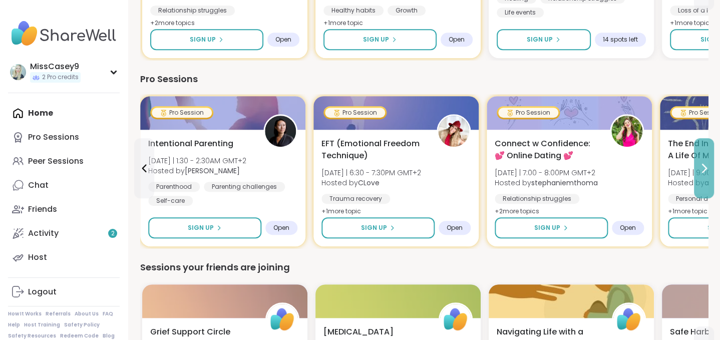 This screenshot has width=720, height=340. What do you see at coordinates (565, 183) in the screenshot?
I see `b: stephaniemthoma` at bounding box center [565, 183].